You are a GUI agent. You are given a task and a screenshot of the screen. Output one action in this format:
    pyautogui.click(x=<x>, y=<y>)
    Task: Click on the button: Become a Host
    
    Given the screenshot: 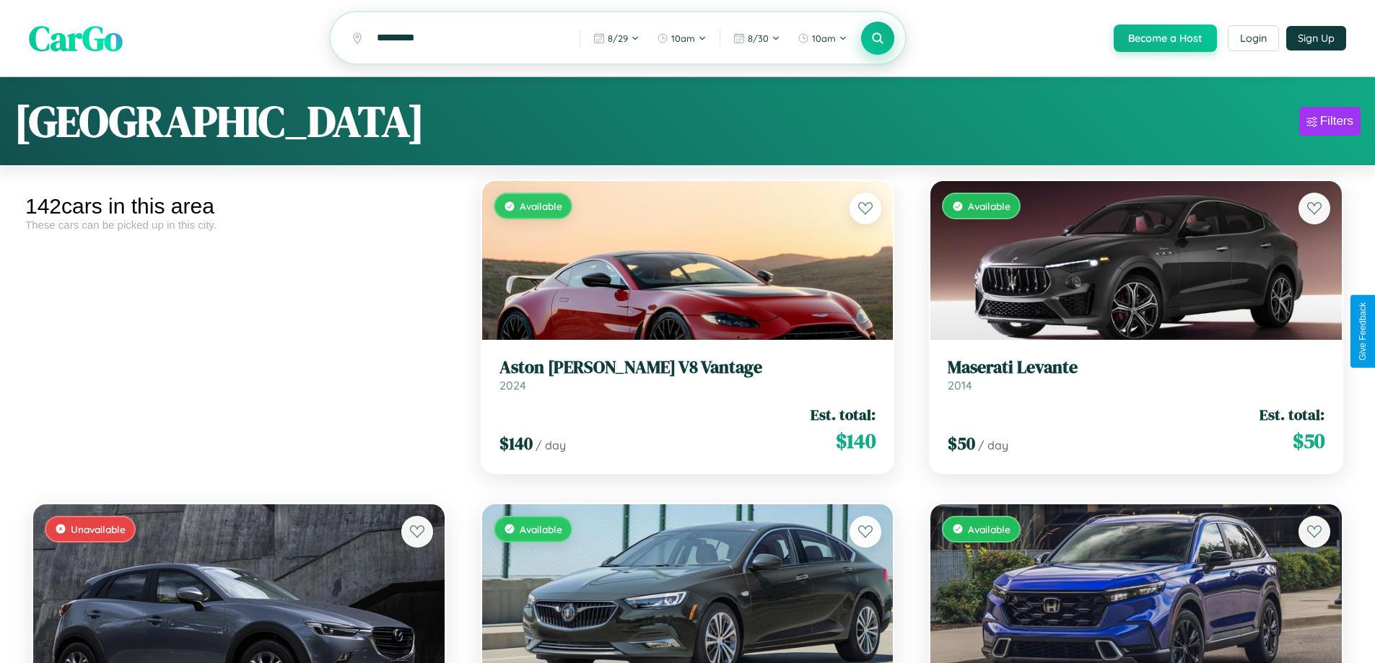 What is the action you would take?
    pyautogui.click(x=1165, y=38)
    